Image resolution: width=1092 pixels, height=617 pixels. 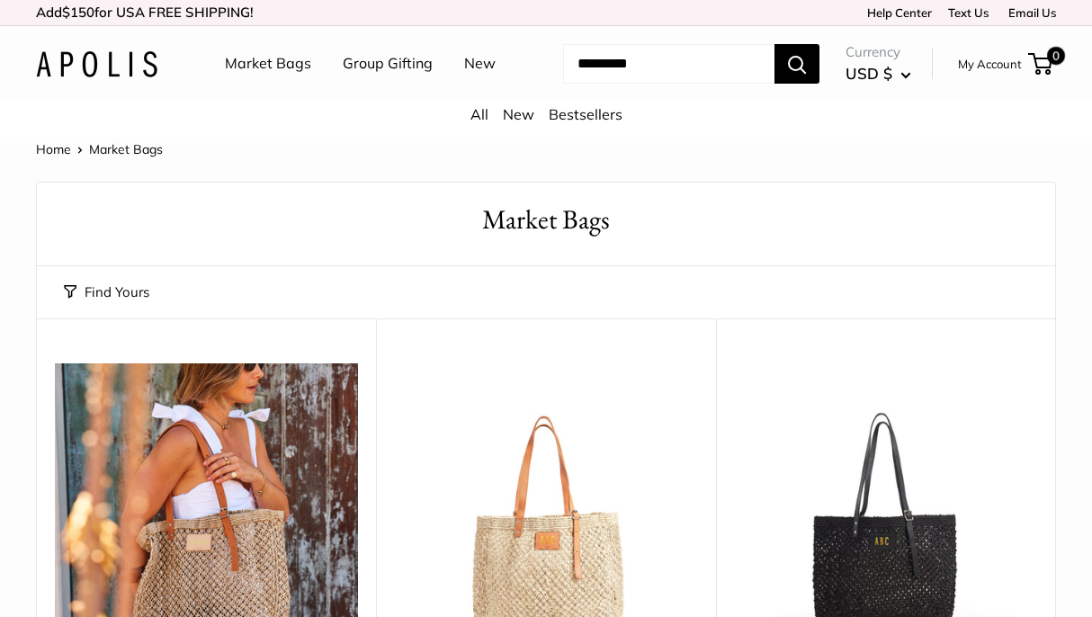 I want to click on a: Help Center, so click(x=896, y=13).